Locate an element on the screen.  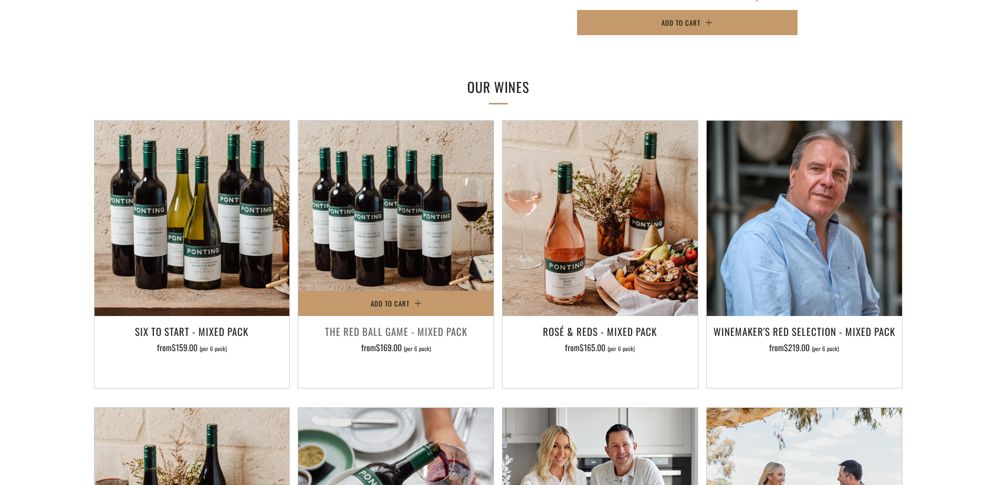
a: Rosé & Reds - Mixed Pack from$165.00 (per 6 pack) is located at coordinates (600, 349).